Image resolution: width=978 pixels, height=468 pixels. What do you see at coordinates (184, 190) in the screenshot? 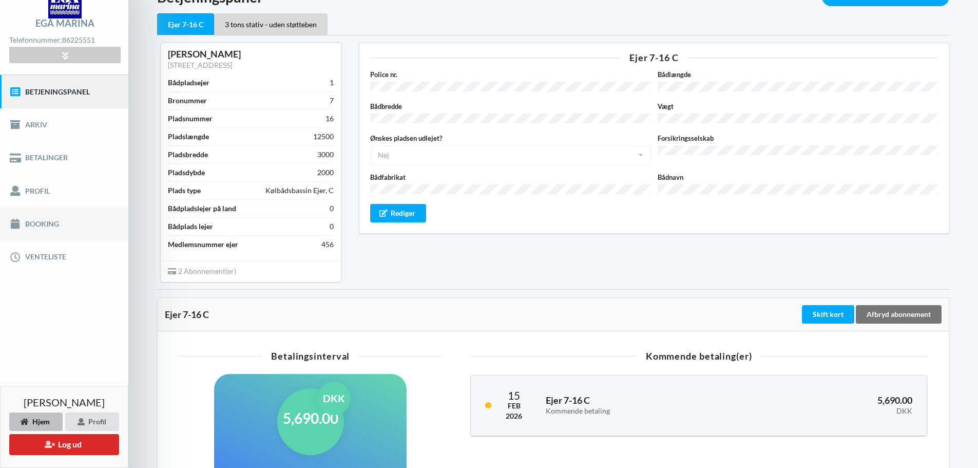
I see `div: Plads type` at bounding box center [184, 190].